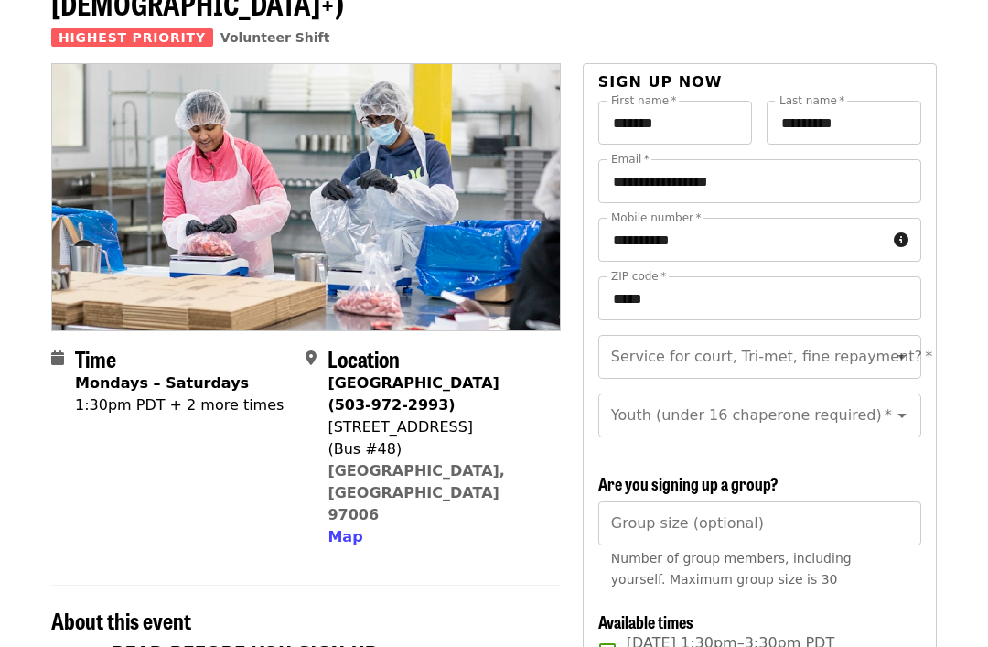  Describe the element at coordinates (275, 38) in the screenshot. I see `a: Volunteer Shift` at that location.